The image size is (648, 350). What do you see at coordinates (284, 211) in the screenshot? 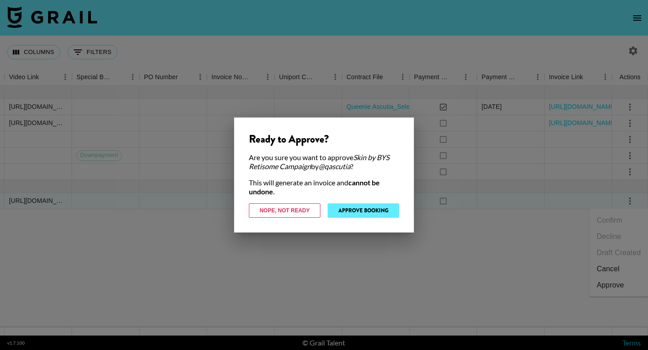
I see `button: Nope, Not Ready` at bounding box center [284, 211].